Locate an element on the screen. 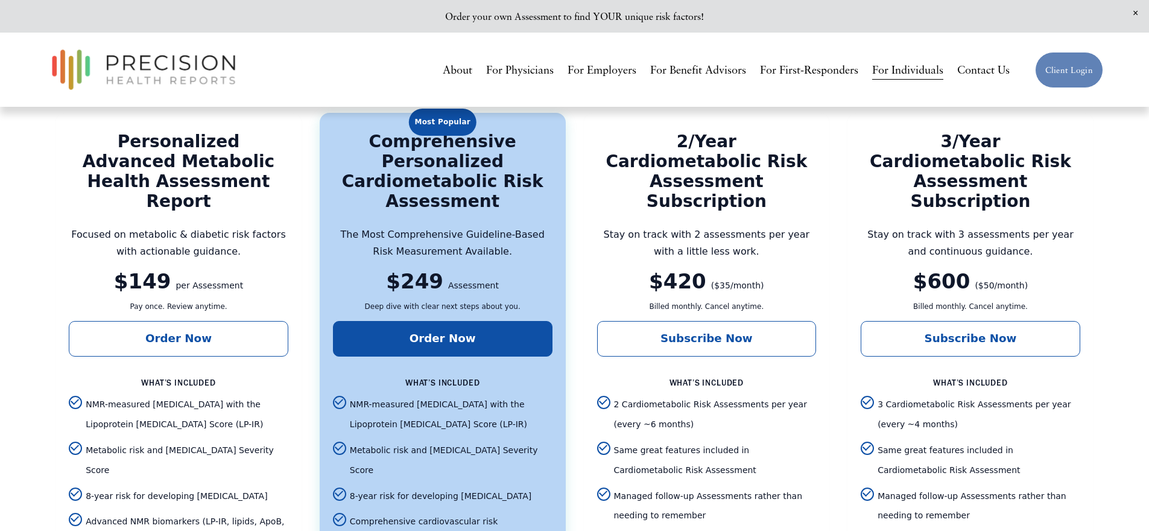 This screenshot has height=531, width=1149. a: For Individuals is located at coordinates (908, 70).